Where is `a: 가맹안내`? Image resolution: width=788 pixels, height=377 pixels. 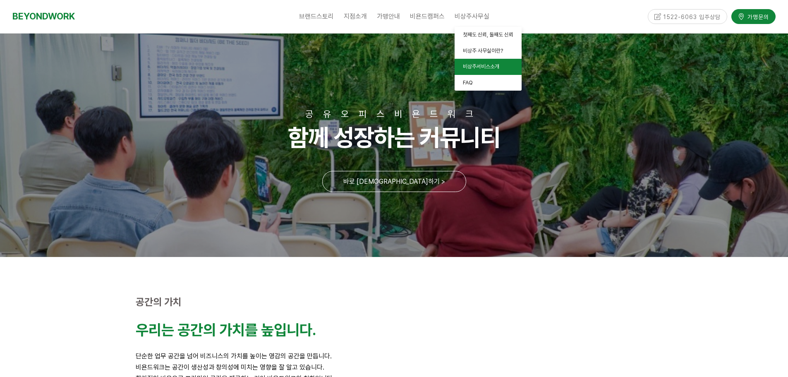 a: 가맹안내 is located at coordinates (388, 17).